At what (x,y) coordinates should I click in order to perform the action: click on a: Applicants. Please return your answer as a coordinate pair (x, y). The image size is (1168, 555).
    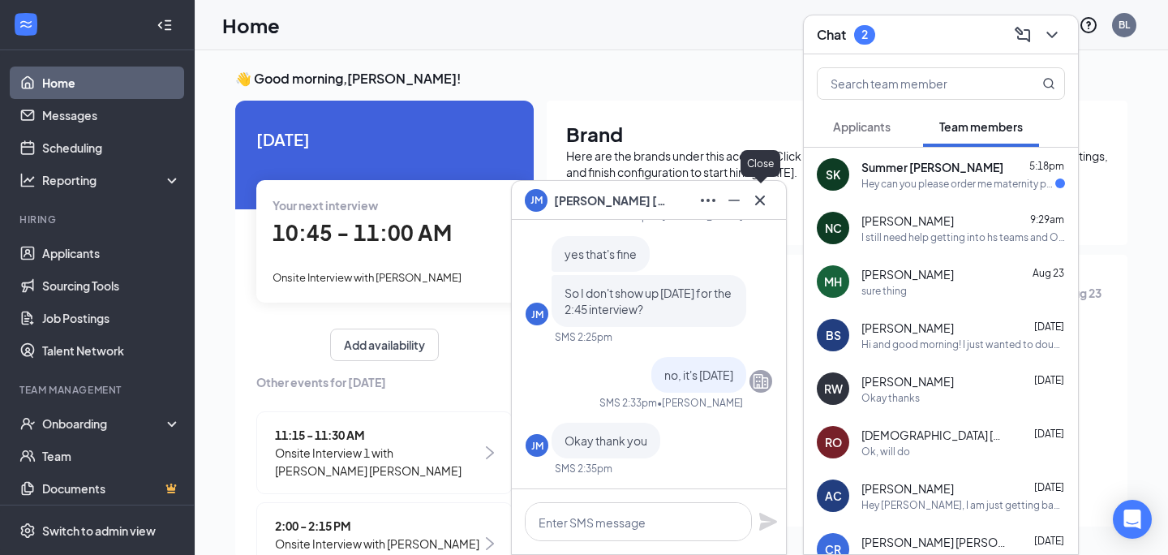
    Looking at the image, I should click on (111, 253).